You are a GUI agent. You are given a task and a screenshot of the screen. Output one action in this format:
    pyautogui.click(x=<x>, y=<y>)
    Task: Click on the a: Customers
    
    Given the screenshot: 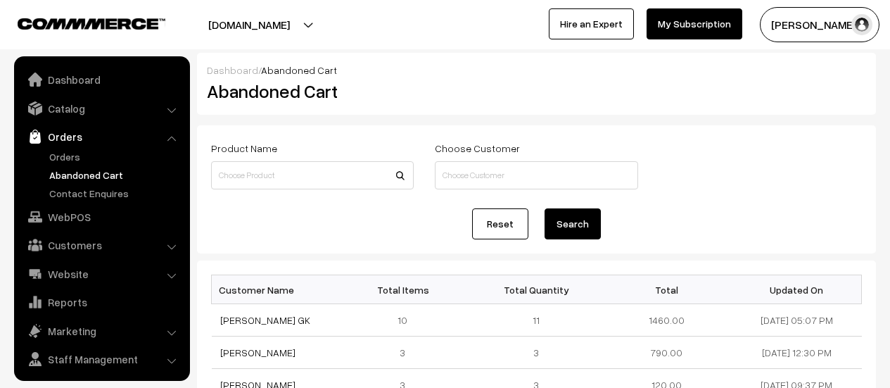 What is the action you would take?
    pyautogui.click(x=101, y=245)
    